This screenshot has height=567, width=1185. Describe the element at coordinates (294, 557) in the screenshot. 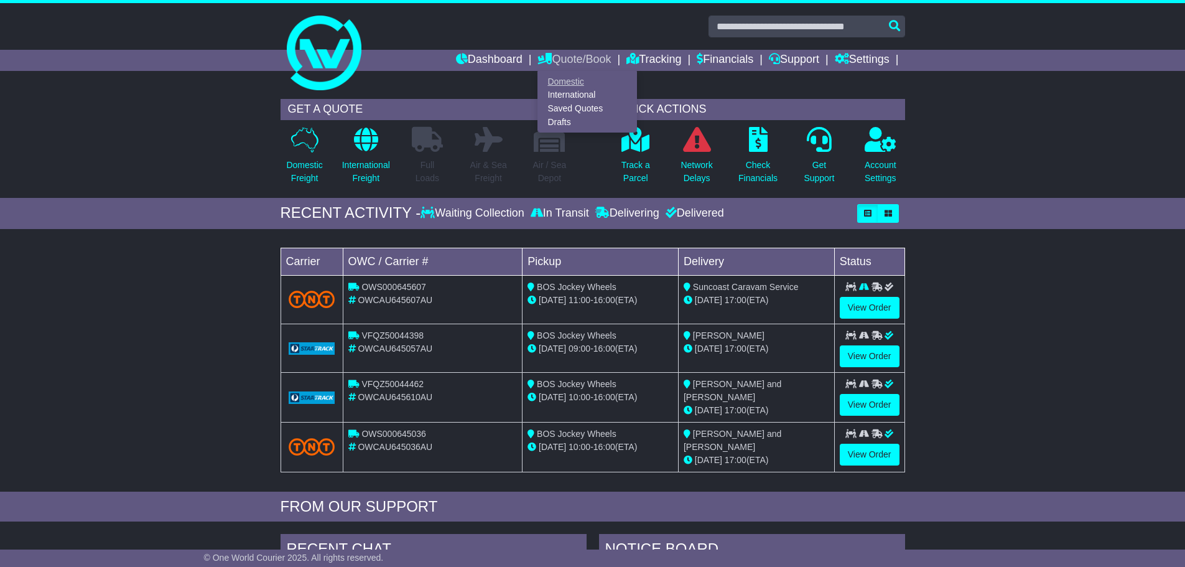

I see `span: © One World Courier 2025. All rights reserved.` at that location.